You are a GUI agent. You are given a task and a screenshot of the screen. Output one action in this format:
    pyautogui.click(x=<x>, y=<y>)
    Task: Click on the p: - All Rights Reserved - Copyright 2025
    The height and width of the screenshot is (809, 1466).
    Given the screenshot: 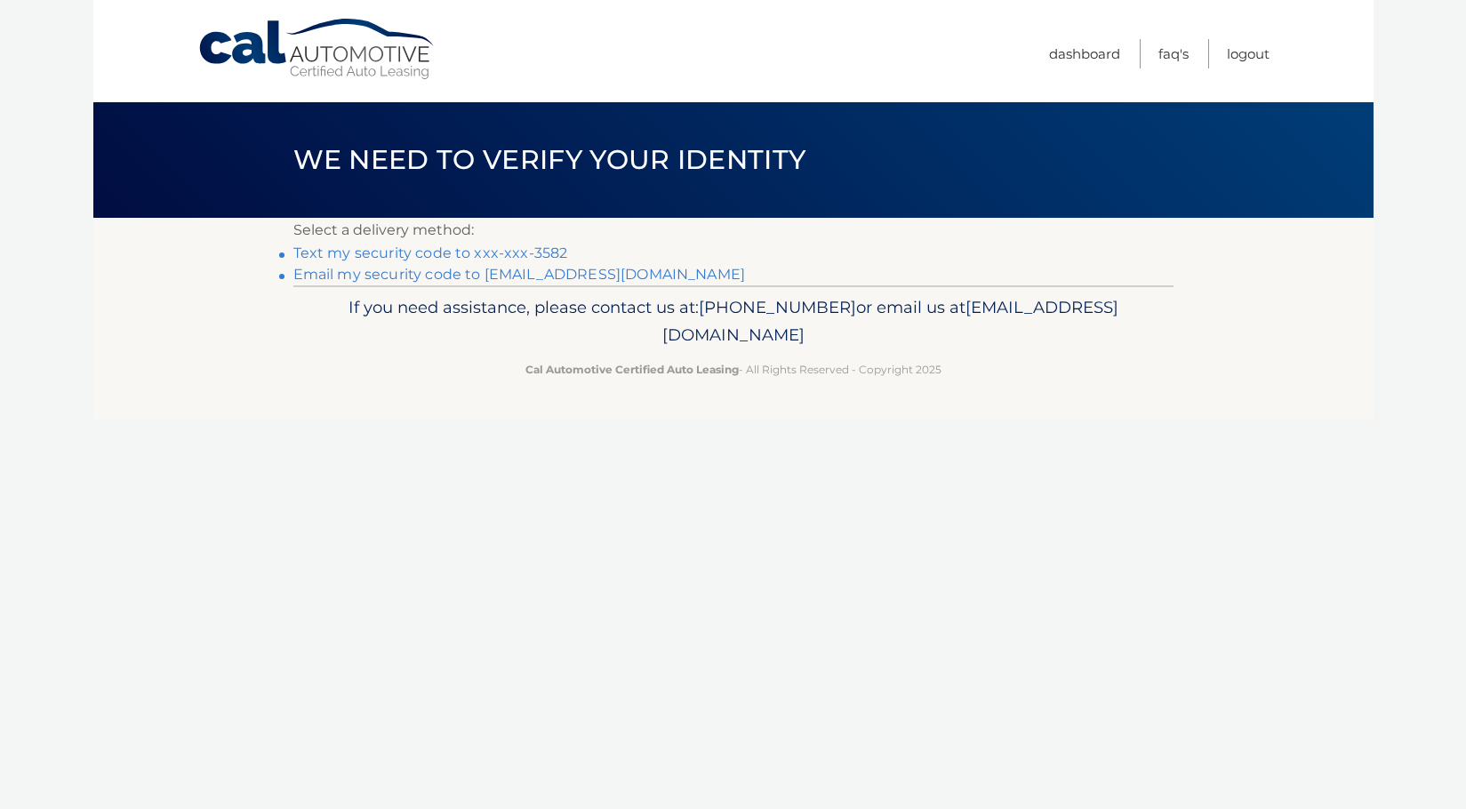 What is the action you would take?
    pyautogui.click(x=733, y=369)
    